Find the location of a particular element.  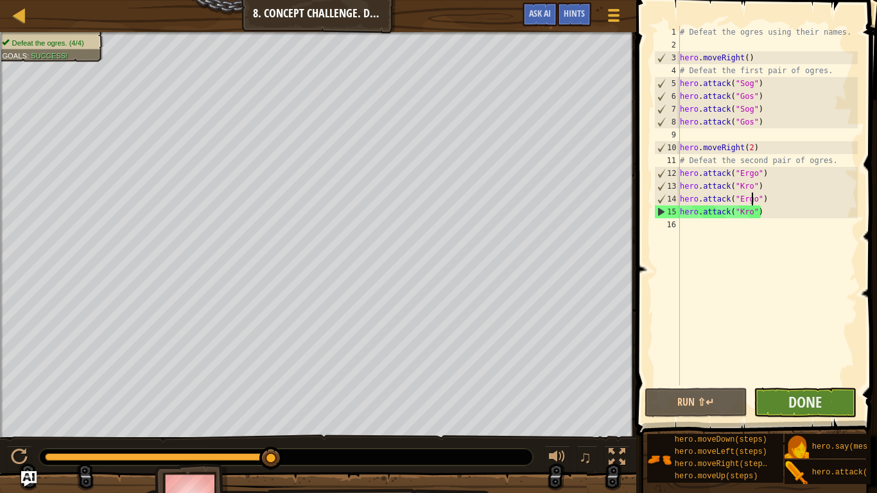

button: Ctrl + P: Play is located at coordinates (19, 458).